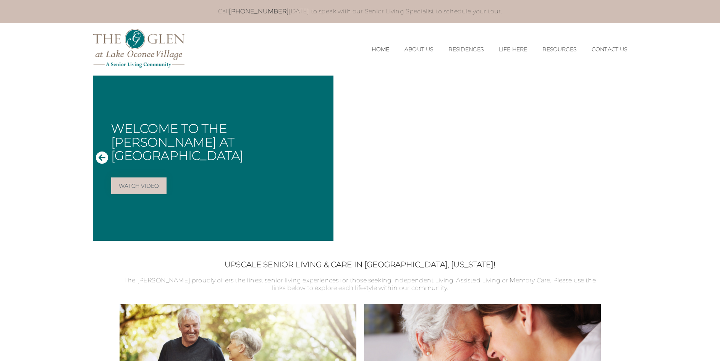 The image size is (720, 361). What do you see at coordinates (139, 186) in the screenshot?
I see `a: Watch Video` at bounding box center [139, 186].